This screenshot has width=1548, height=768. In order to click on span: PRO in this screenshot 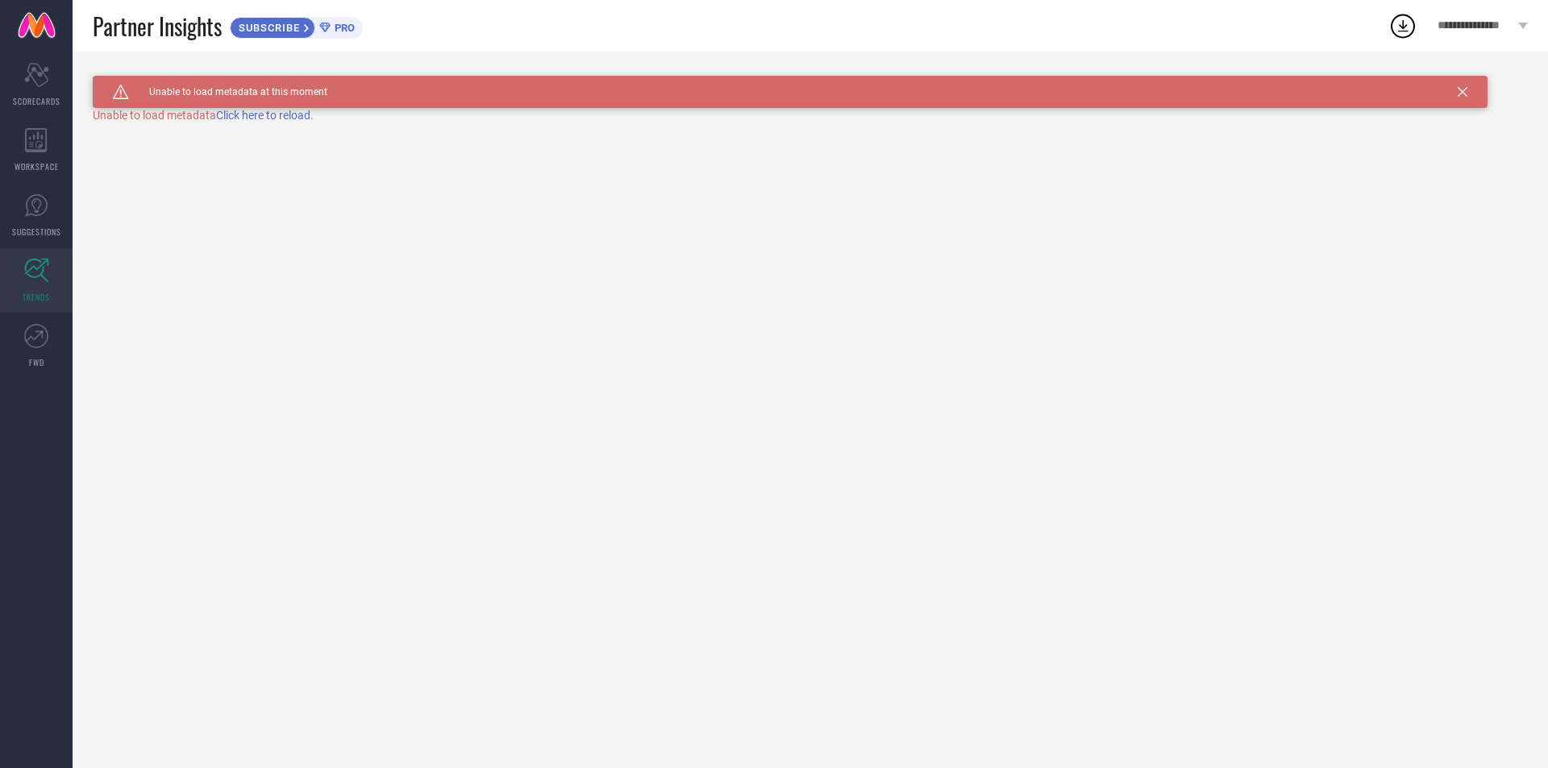, I will do `click(343, 27)`.